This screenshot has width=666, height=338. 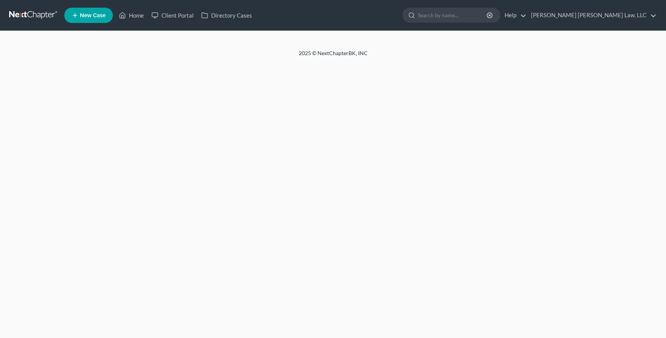 What do you see at coordinates (333, 56) in the screenshot?
I see `div: 2025 © NextChapterBK, INC` at bounding box center [333, 56].